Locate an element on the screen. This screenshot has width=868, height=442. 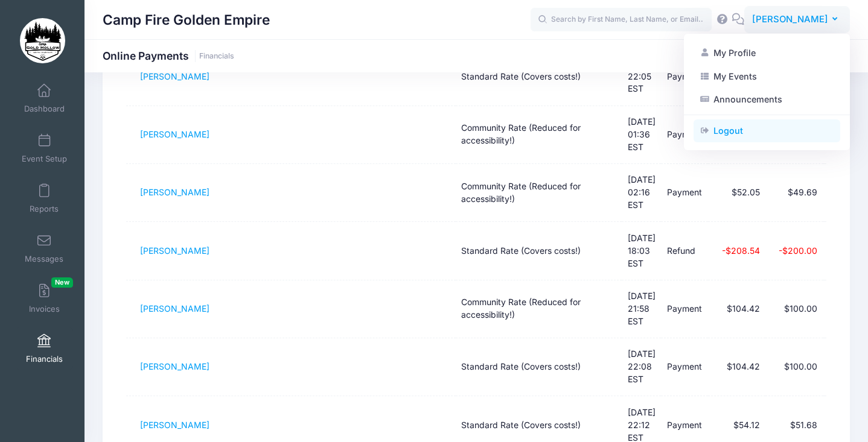
input: Search by First Name, Last Name, or Email... is located at coordinates (621, 20).